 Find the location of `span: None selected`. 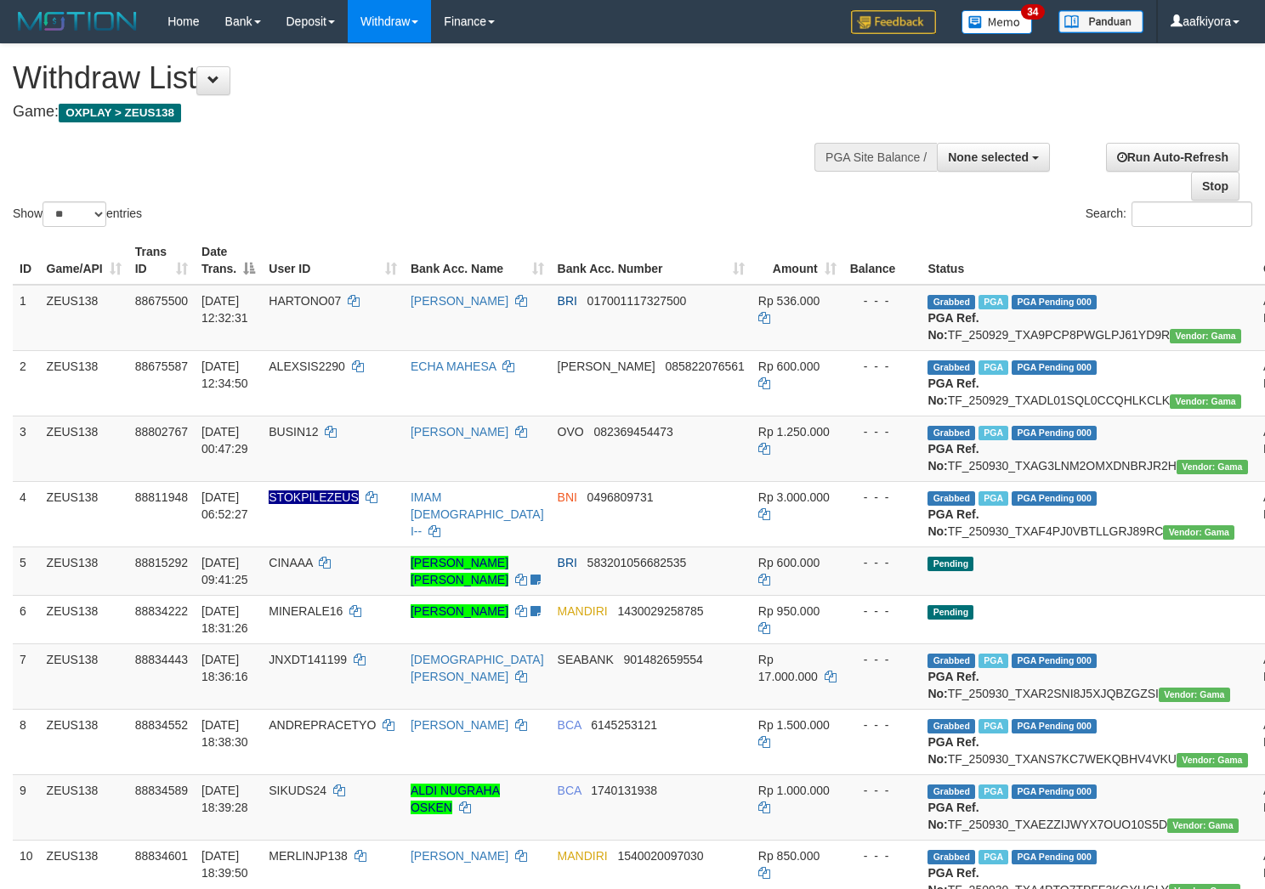

span: None selected is located at coordinates (988, 157).